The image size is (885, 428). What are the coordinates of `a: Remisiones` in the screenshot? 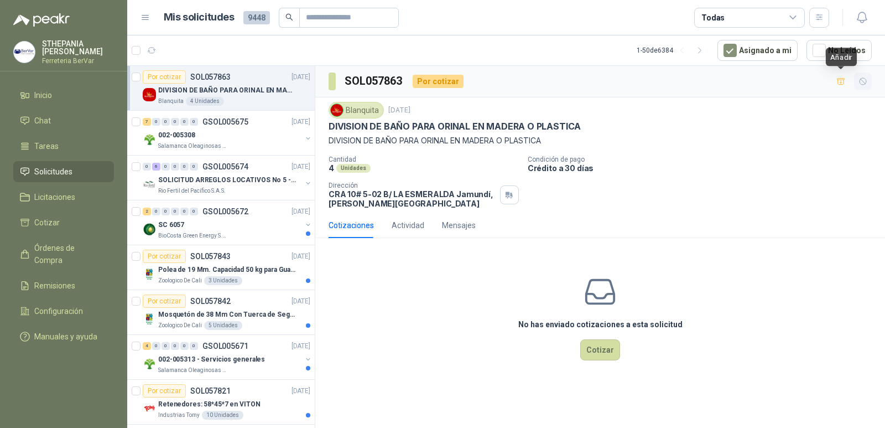 It's located at (64, 286).